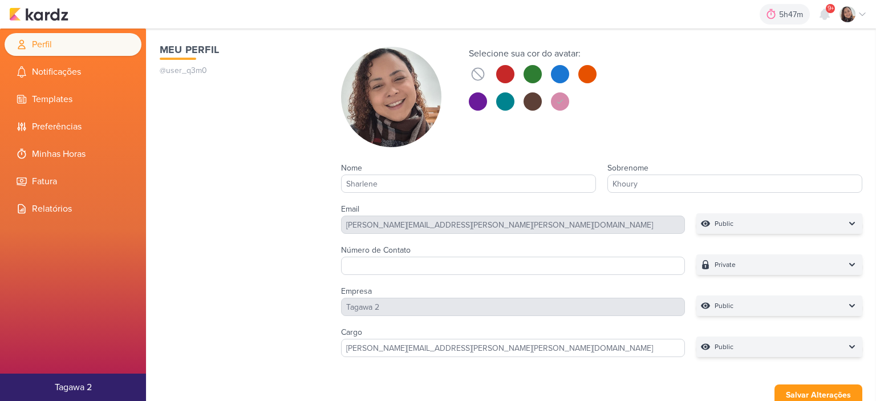 The image size is (876, 401). I want to click on li: Minhas Horas, so click(73, 154).